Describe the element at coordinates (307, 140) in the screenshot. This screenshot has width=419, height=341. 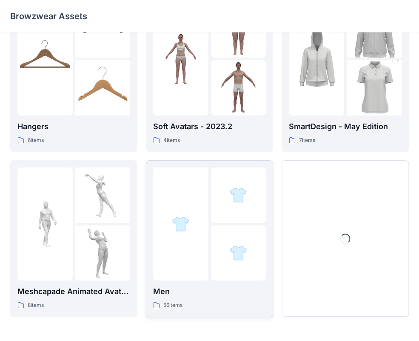
I see `p: 7 items` at that location.